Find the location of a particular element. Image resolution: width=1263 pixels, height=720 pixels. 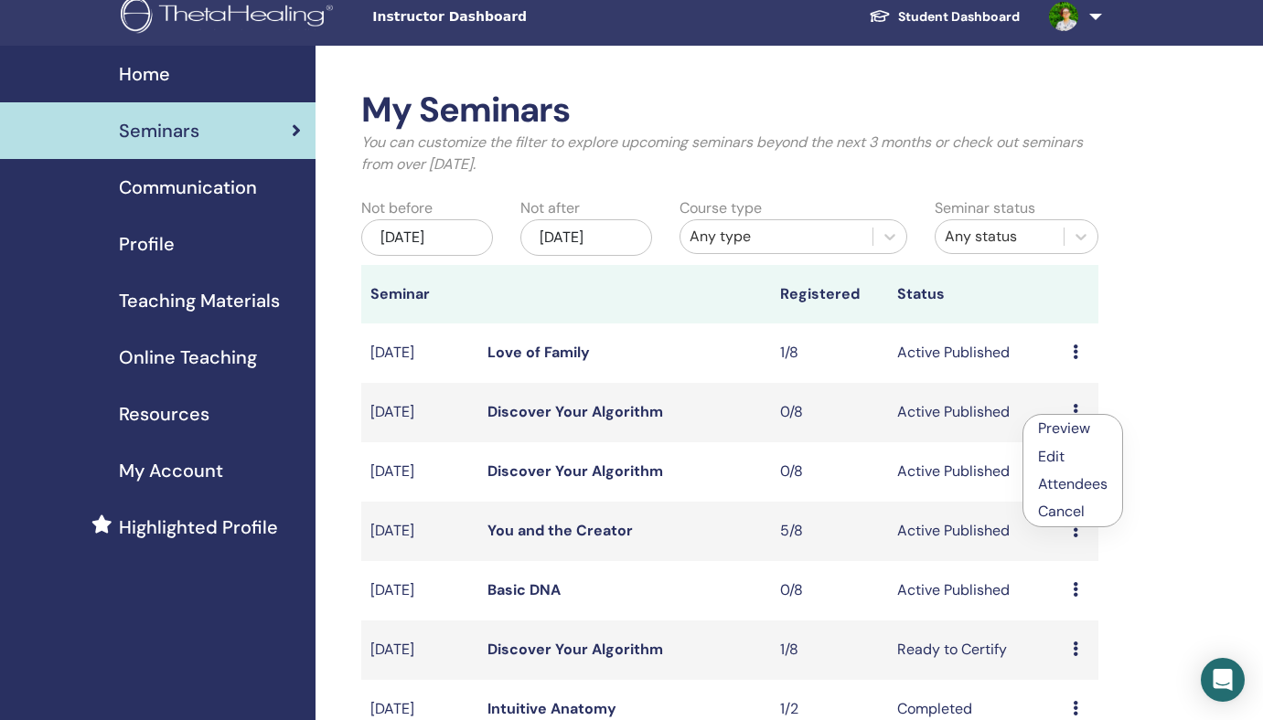

a: Preview is located at coordinates (1063, 428).